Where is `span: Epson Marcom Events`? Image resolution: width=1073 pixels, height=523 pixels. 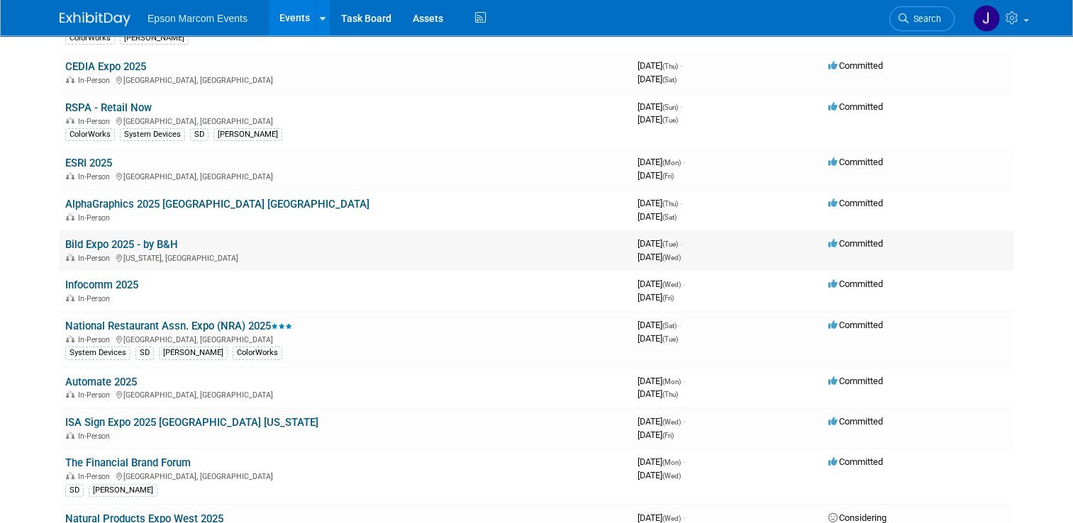
span: Epson Marcom Events is located at coordinates (197, 18).